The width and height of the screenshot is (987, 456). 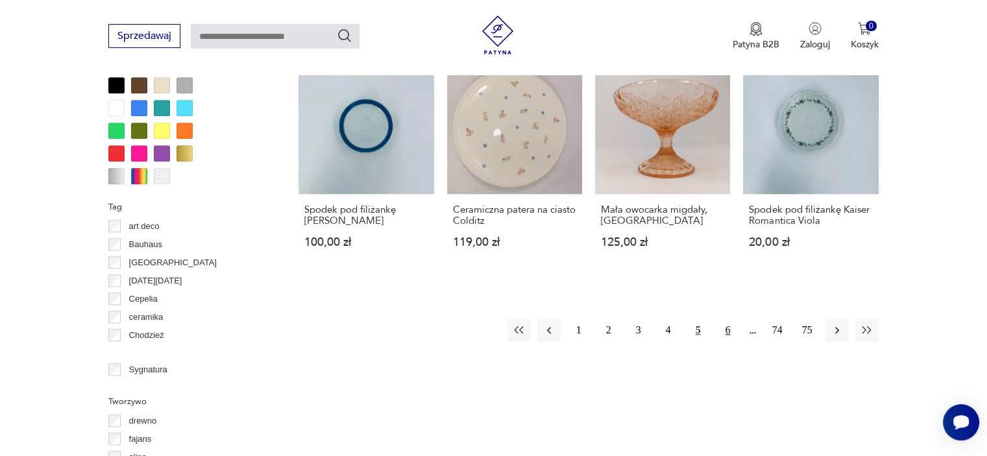 I want to click on img: Ikona medalu, so click(x=756, y=29).